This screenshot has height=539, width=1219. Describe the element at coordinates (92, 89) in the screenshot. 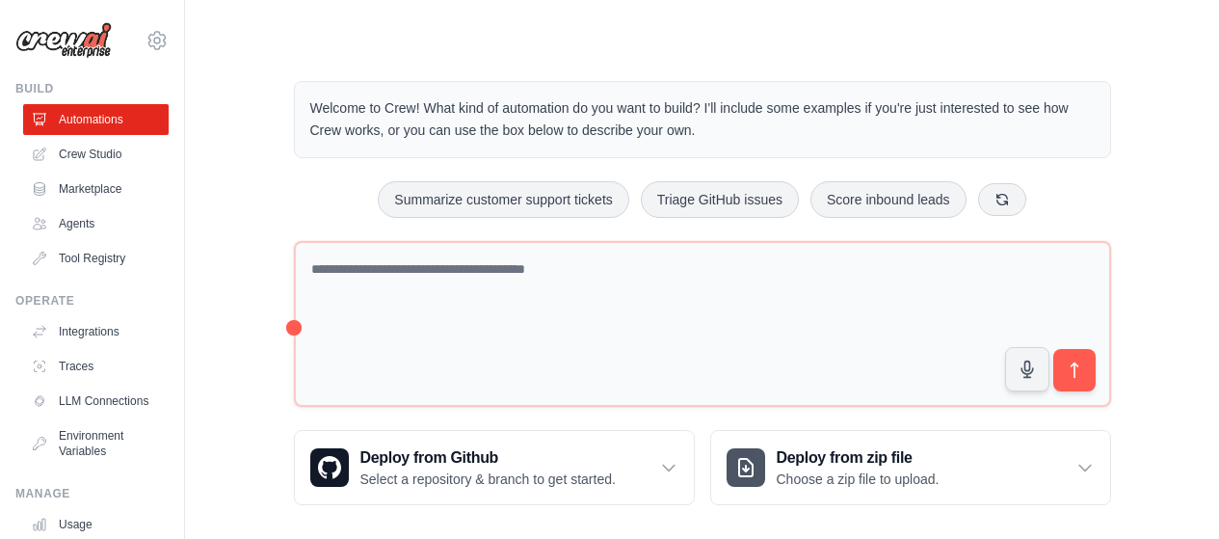

I see `div: Build` at that location.